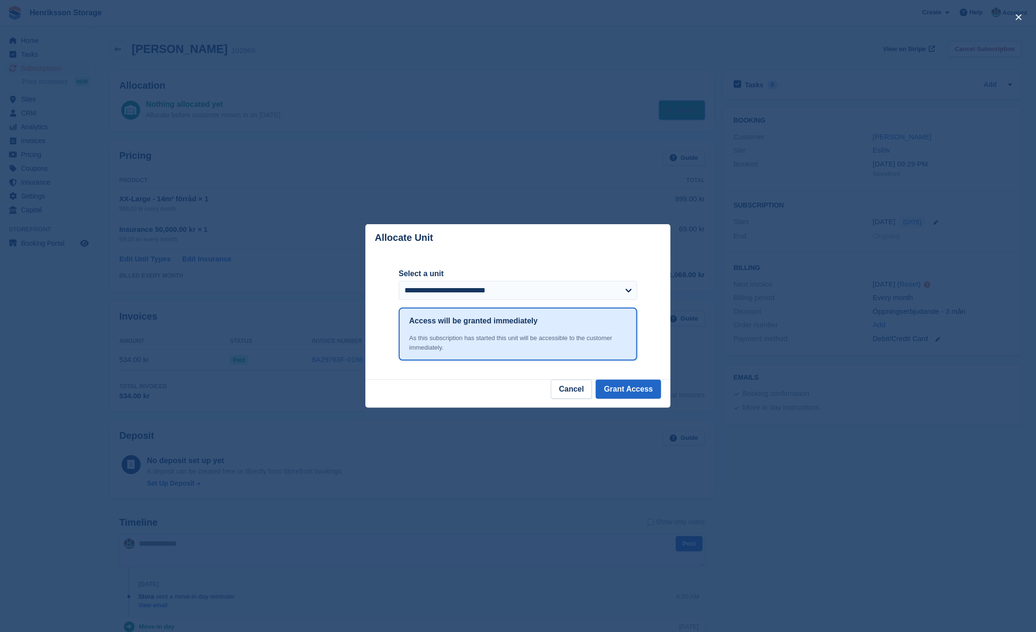 This screenshot has width=1036, height=632. I want to click on button: Cancel, so click(572, 389).